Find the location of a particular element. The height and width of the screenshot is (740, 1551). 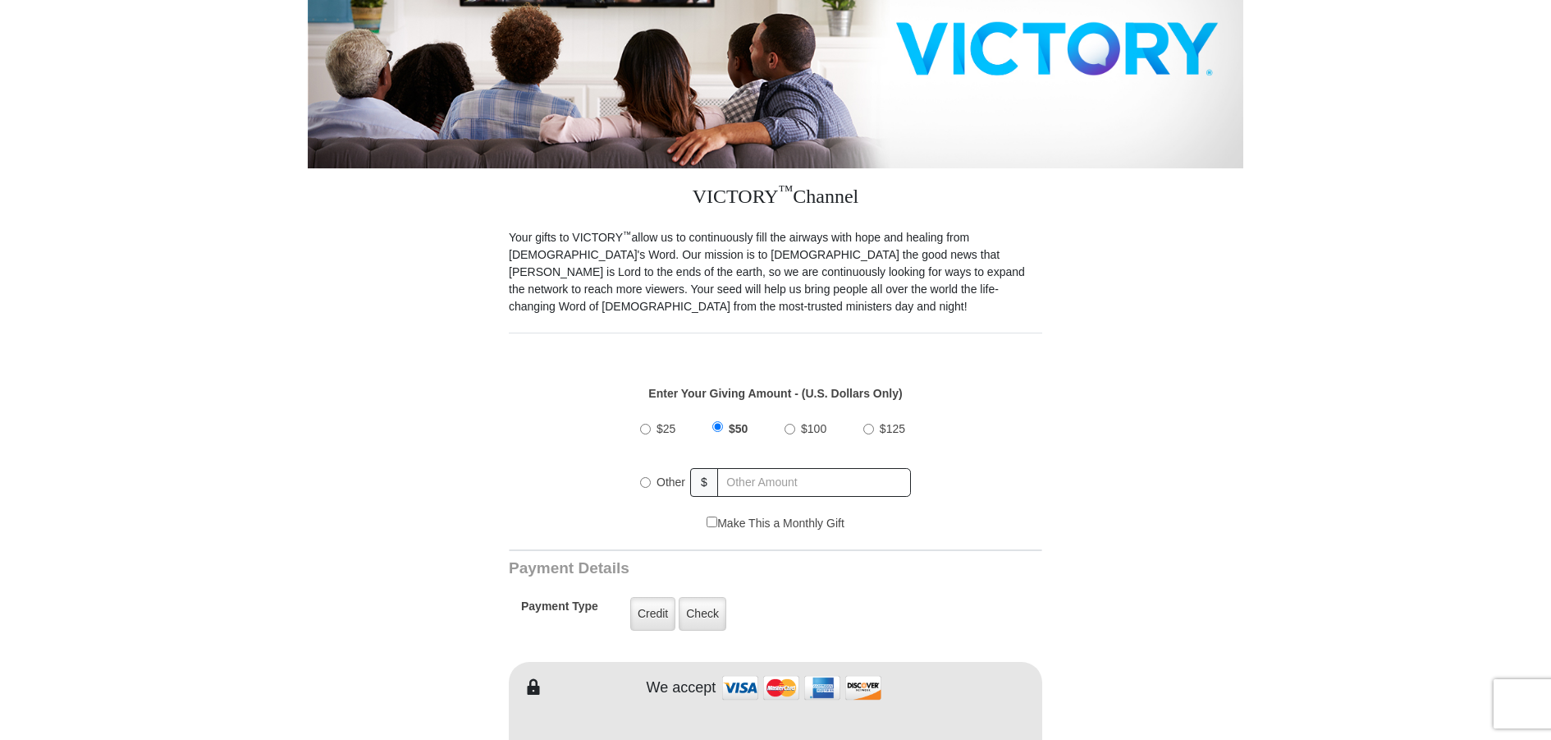

h3: Payment Details is located at coordinates (718, 568).